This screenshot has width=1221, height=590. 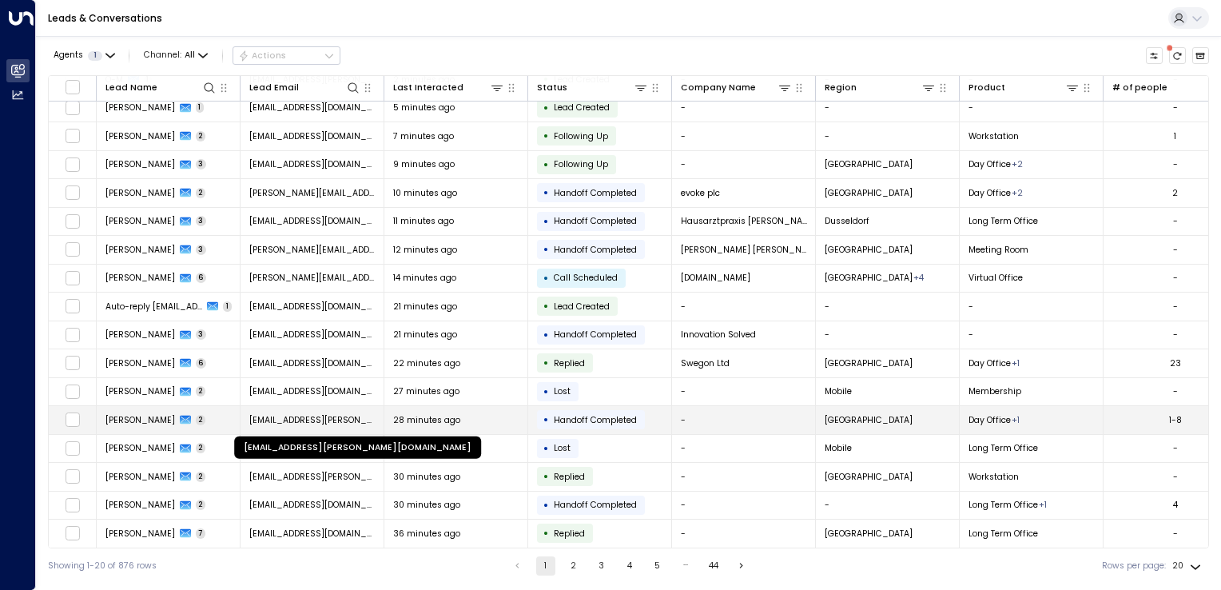 What do you see at coordinates (424, 277) in the screenshot?
I see `span: 14 minutes ago` at bounding box center [424, 277].